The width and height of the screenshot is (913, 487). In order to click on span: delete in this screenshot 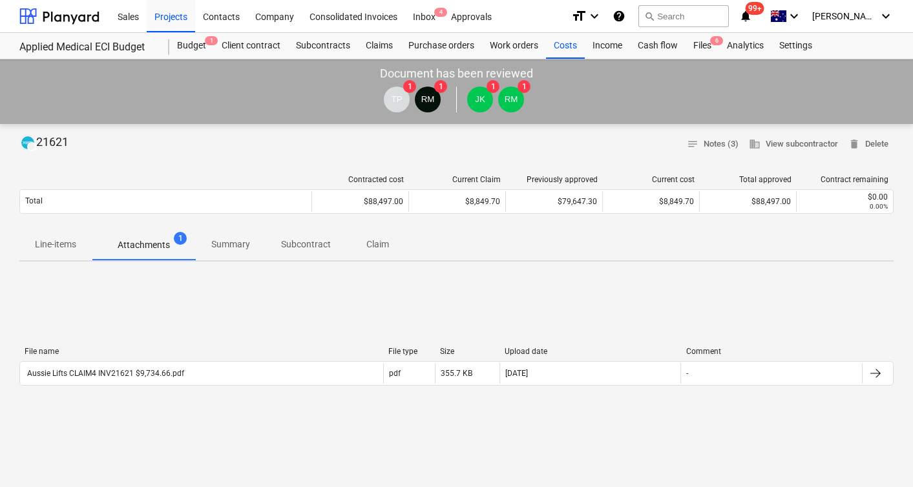, I will do `click(855, 144)`.